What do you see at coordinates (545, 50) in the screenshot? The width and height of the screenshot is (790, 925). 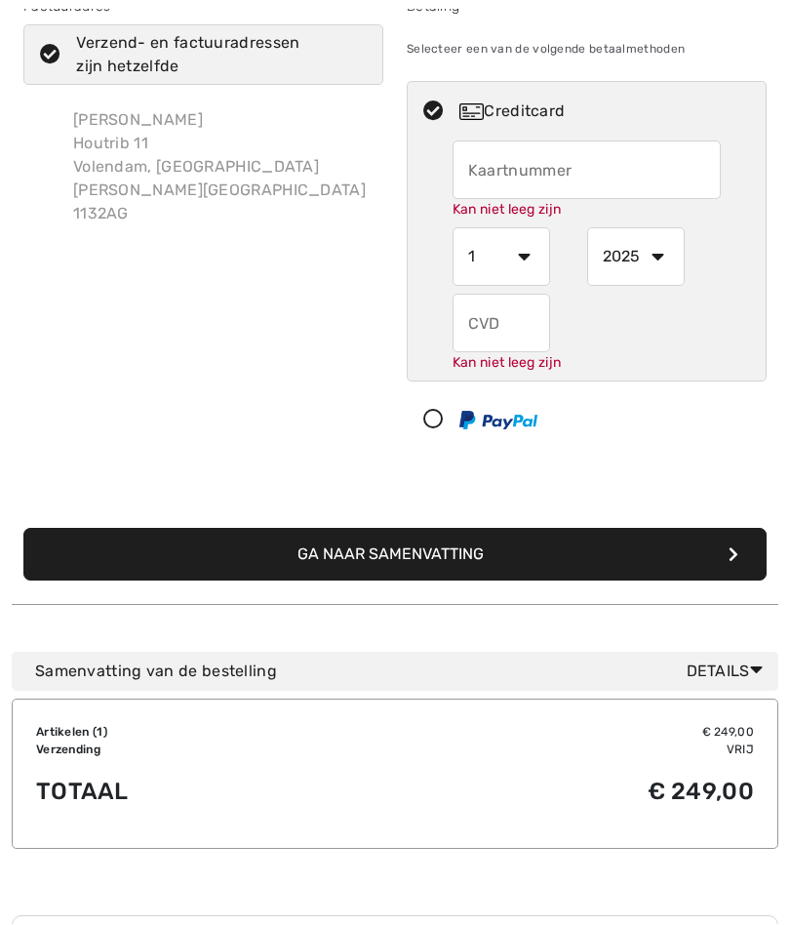 I see `font: Selecteer een van de volgende betaalmethoden` at bounding box center [545, 50].